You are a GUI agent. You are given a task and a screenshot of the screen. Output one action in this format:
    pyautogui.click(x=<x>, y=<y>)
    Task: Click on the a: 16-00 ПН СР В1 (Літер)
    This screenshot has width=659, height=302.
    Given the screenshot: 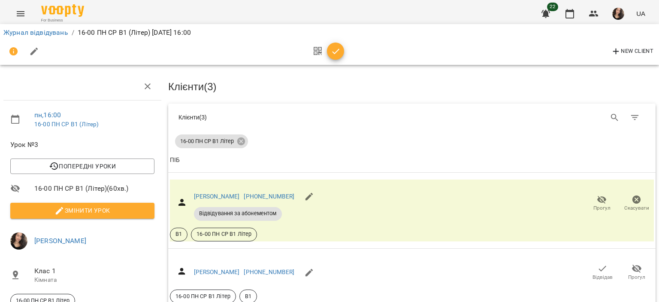 What is the action you would take?
    pyautogui.click(x=66, y=124)
    